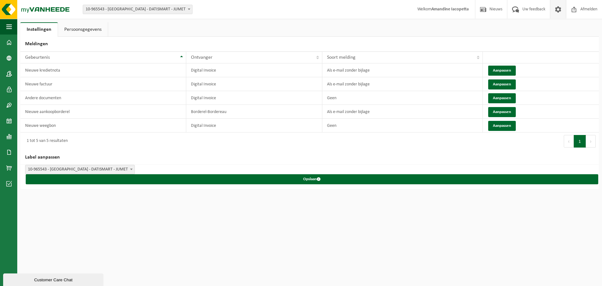 The height and width of the screenshot is (286, 602). I want to click on button: Previous, so click(569, 141).